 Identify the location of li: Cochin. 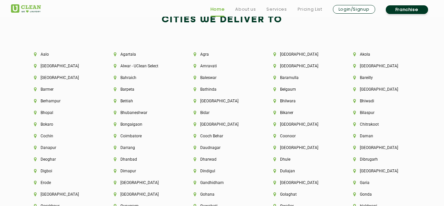
(63, 136).